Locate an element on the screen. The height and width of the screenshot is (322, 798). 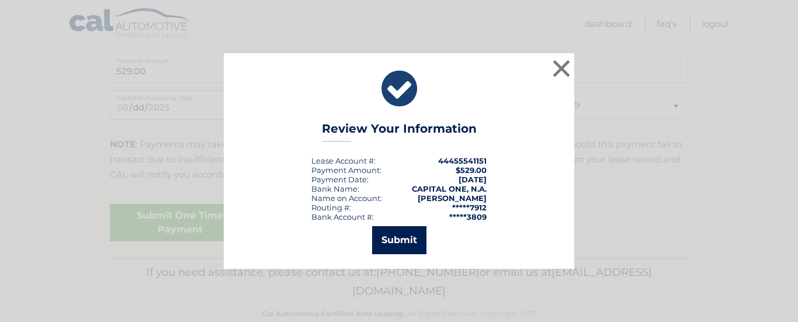
div: Bank Name: is located at coordinates (335, 189).